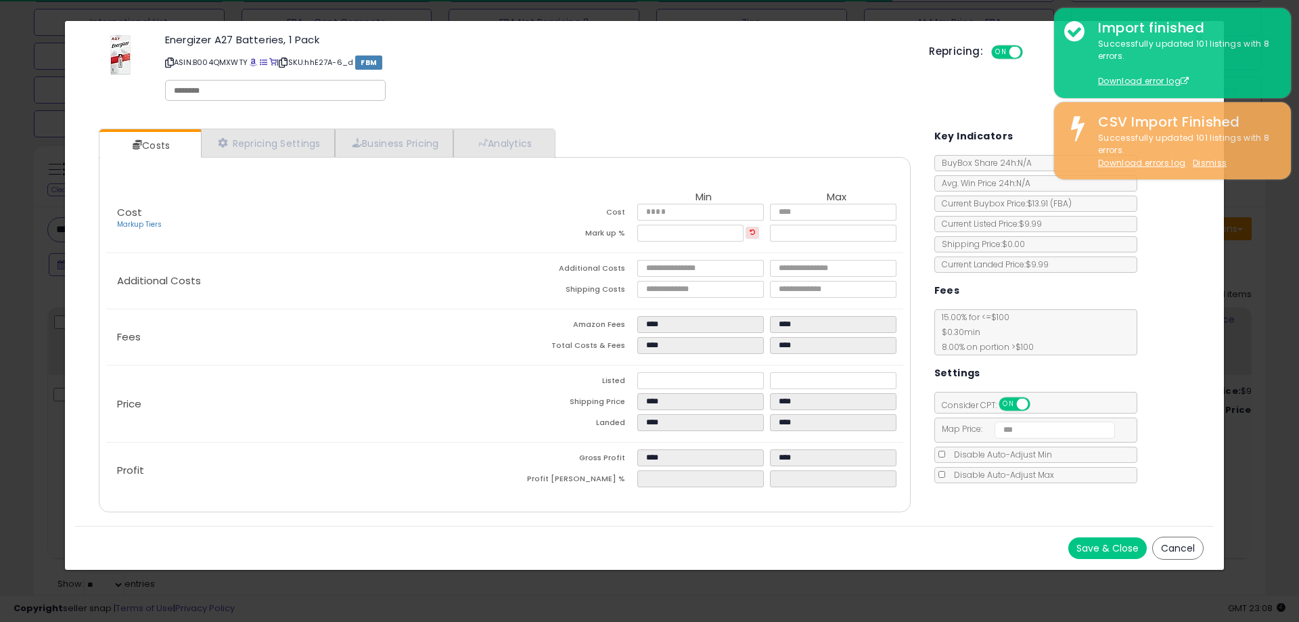  What do you see at coordinates (947, 290) in the screenshot?
I see `h5: Fees` at bounding box center [947, 290].